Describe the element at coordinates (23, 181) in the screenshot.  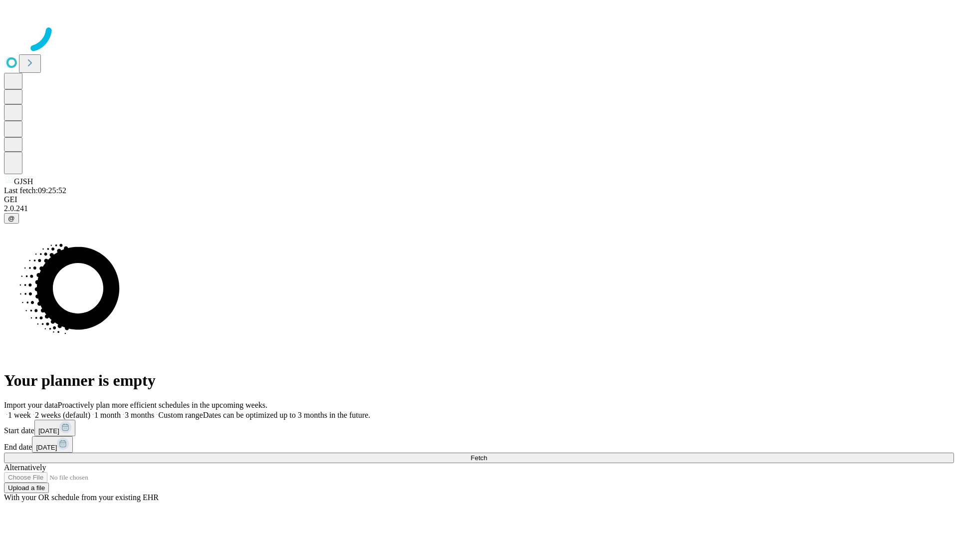
I see `span: GJSH` at that location.